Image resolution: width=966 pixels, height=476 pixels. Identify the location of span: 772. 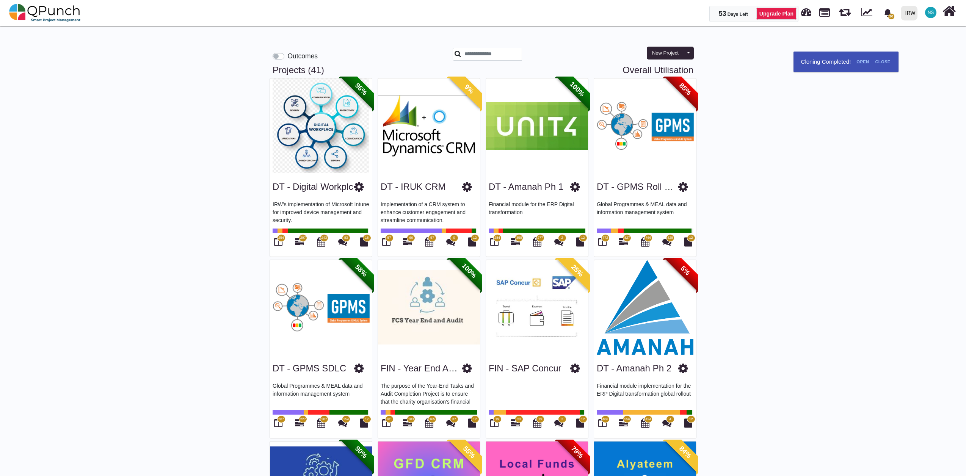
(605, 238).